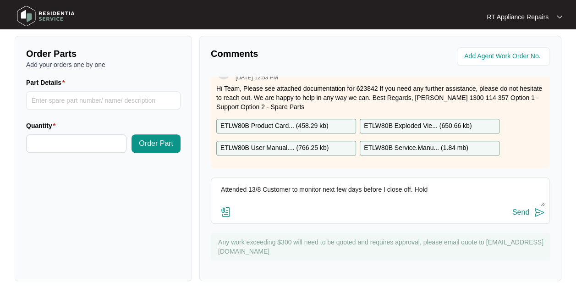  What do you see at coordinates (416, 148) in the screenshot?
I see `p: ETLW80B Service.Manu... ( 1.84 mb )` at bounding box center [416, 148].